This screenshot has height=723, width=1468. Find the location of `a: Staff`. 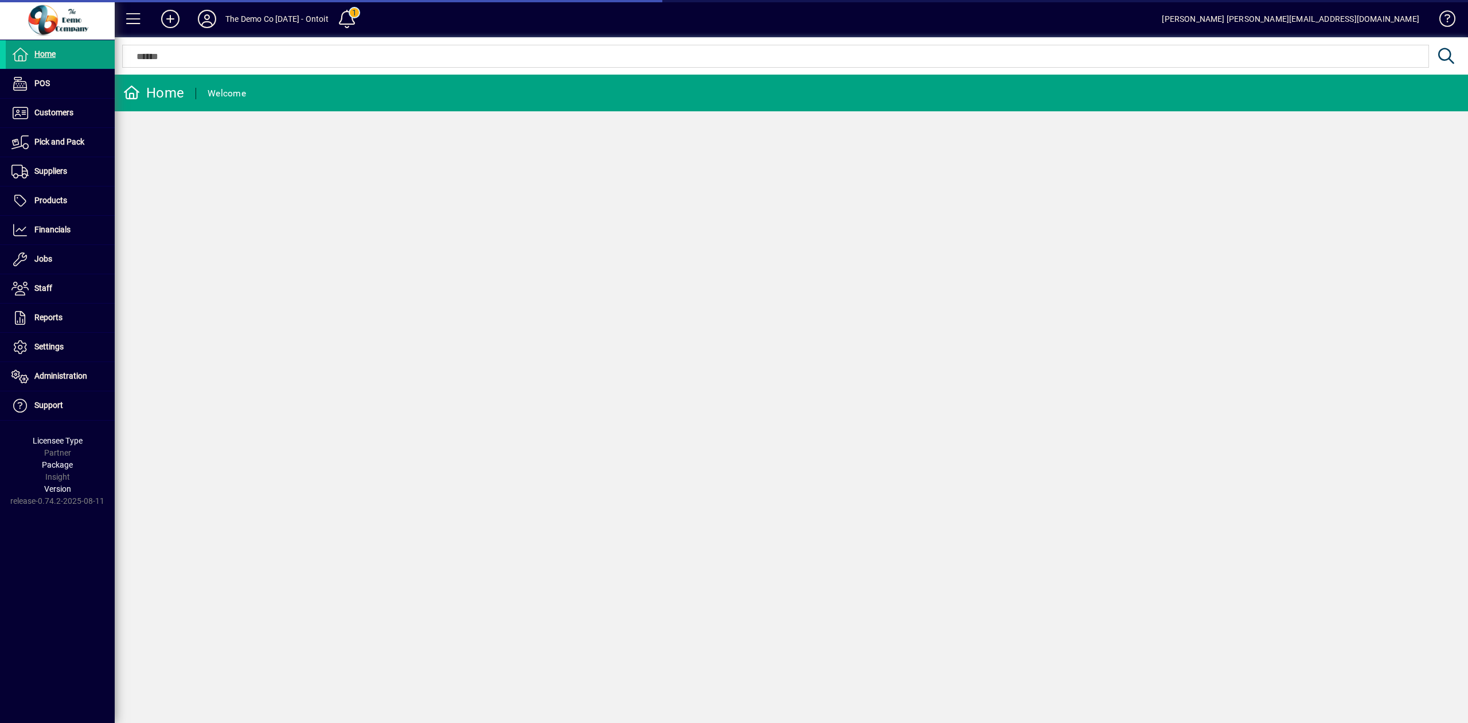

a: Staff is located at coordinates (60, 289).